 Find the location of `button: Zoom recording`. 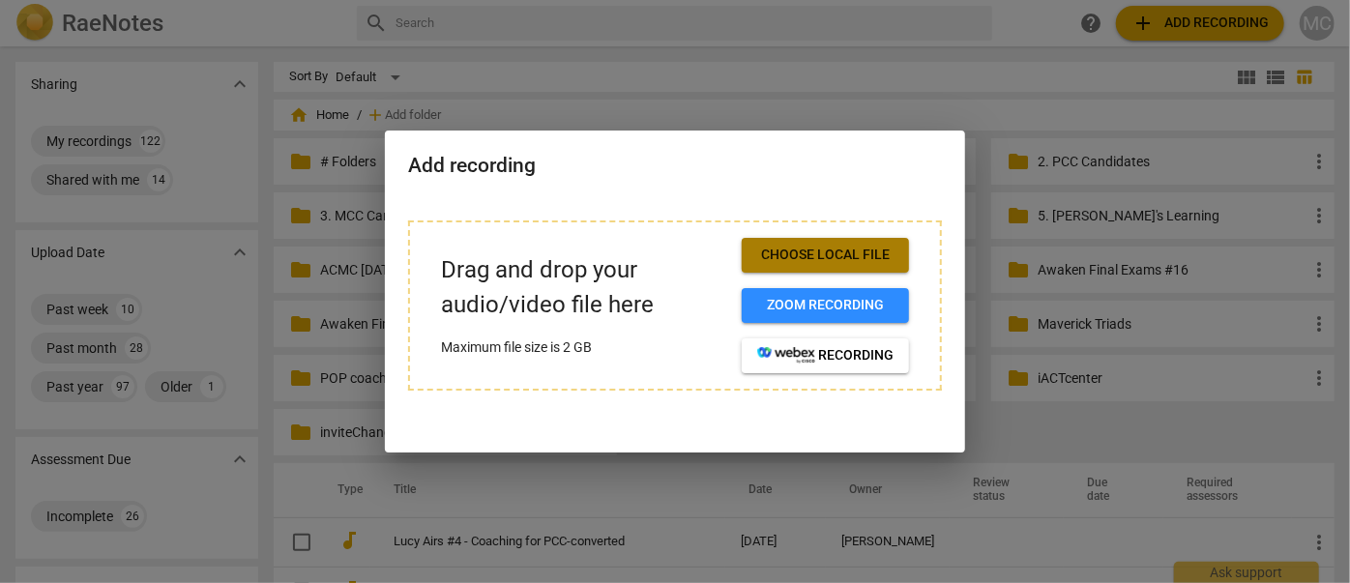

button: Zoom recording is located at coordinates (825, 306).